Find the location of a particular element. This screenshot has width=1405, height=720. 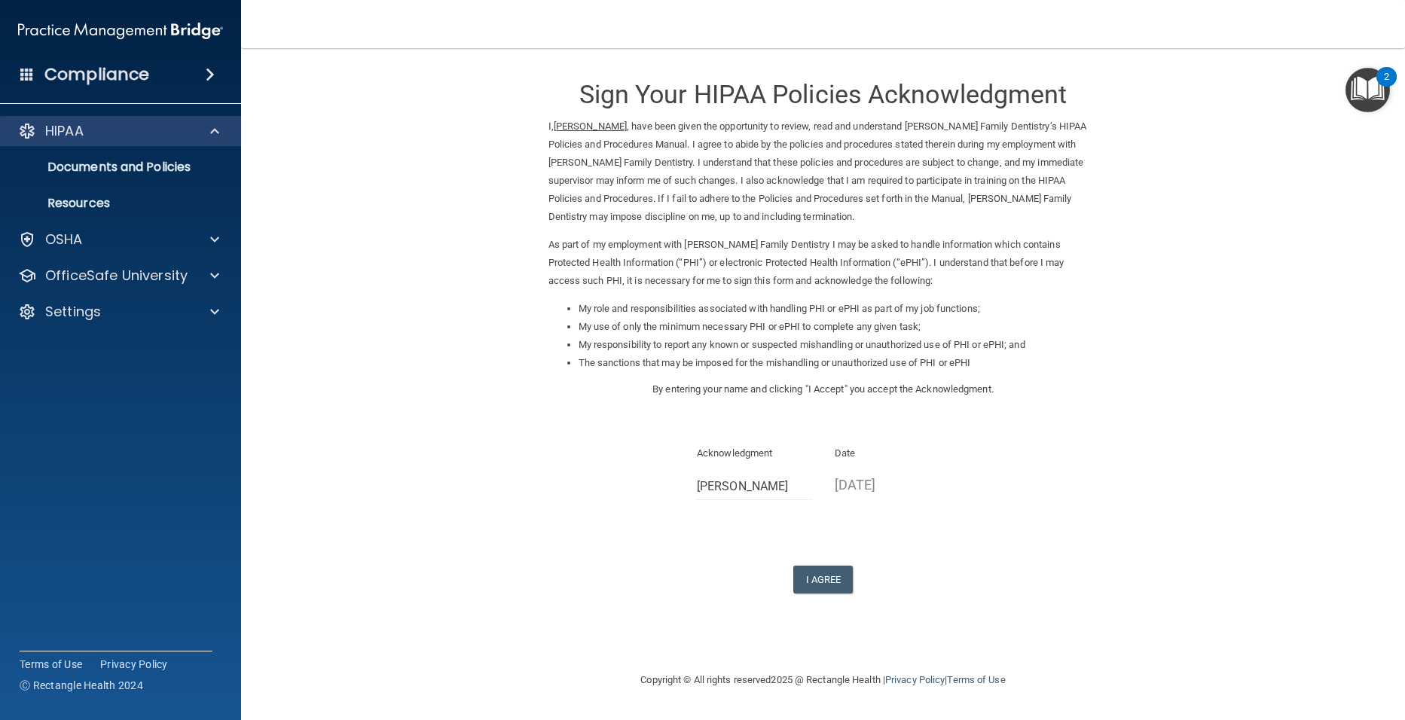

li: My responsibility to report any known or suspected mishandling or unauthorized use of PHI or ePHI... is located at coordinates (838, 345).